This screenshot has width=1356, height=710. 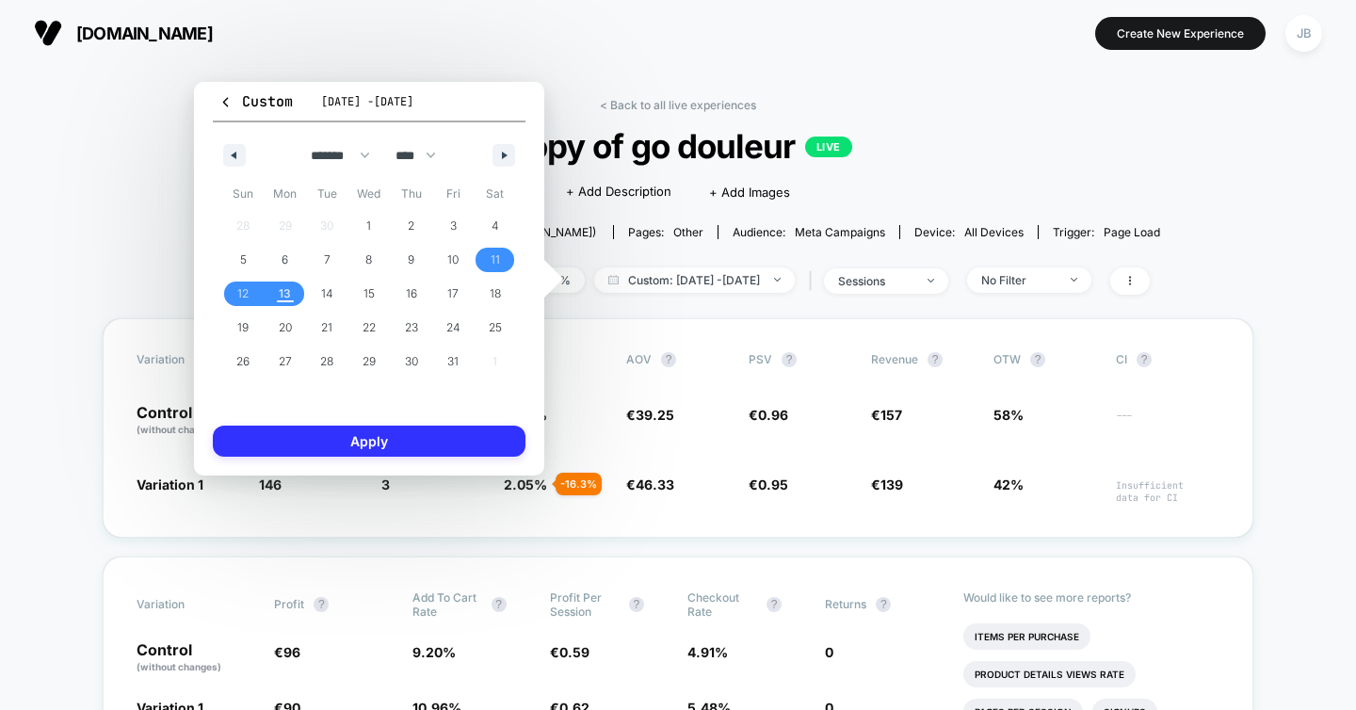 I want to click on span: 8, so click(x=368, y=260).